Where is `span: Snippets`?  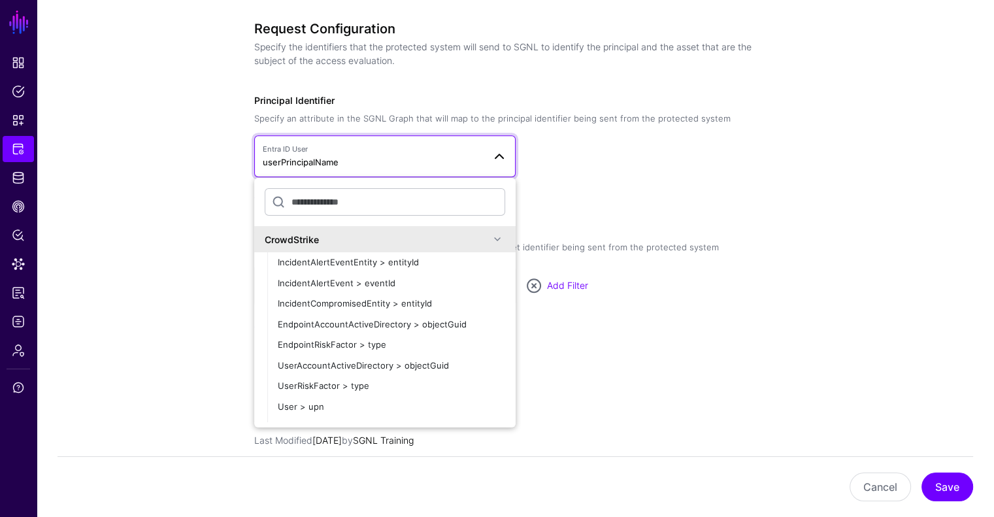
span: Snippets is located at coordinates (18, 120).